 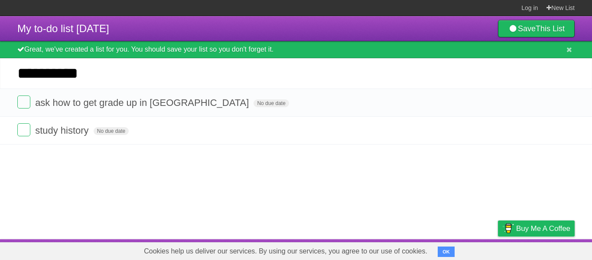 I want to click on a: Privacy, so click(x=498, y=249).